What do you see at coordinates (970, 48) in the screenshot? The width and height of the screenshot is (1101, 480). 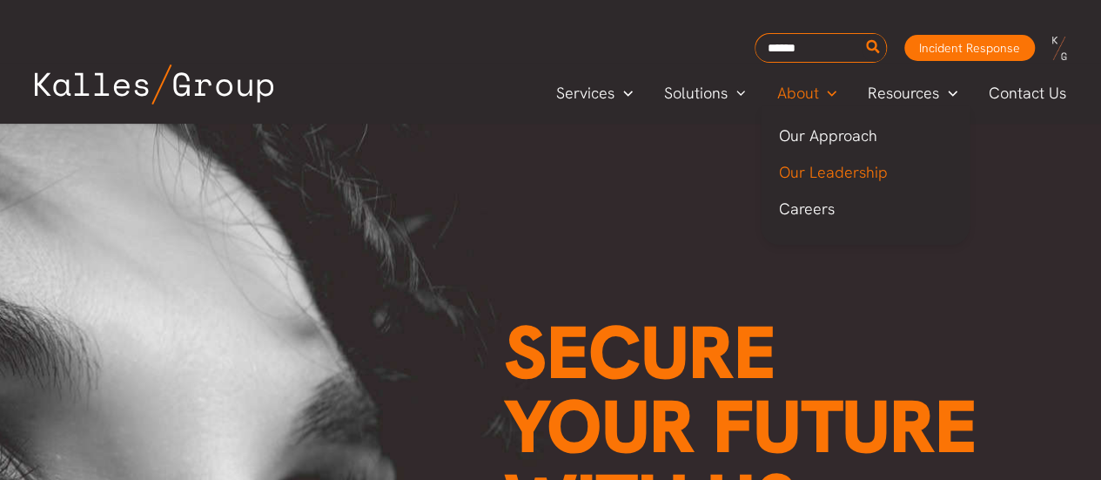 I see `div: Incident Response` at bounding box center [970, 48].